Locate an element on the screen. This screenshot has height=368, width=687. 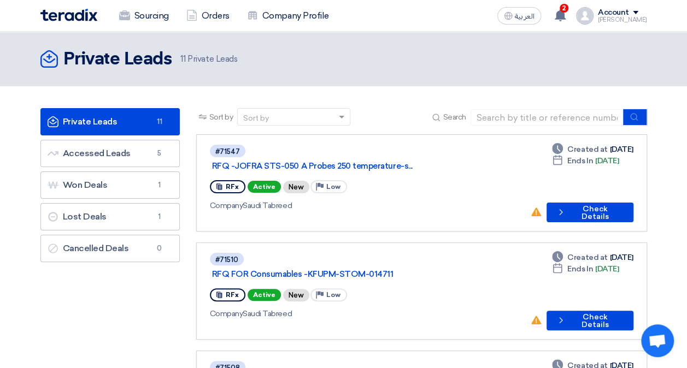
a: Cancelled Deals0 is located at coordinates (110, 249).